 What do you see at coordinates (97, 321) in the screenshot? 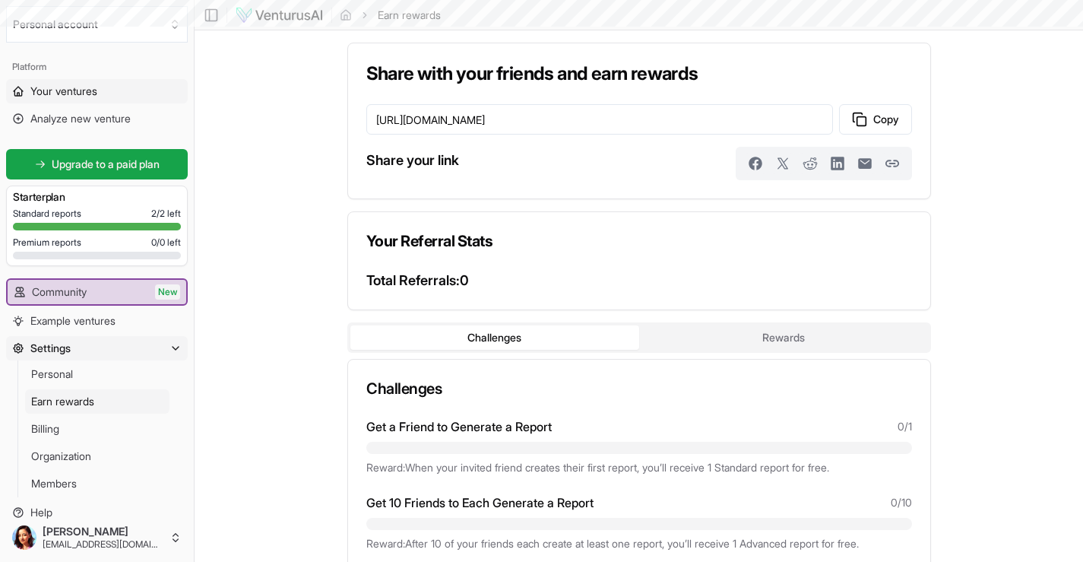
I see `a: Example ventures` at bounding box center [97, 321].